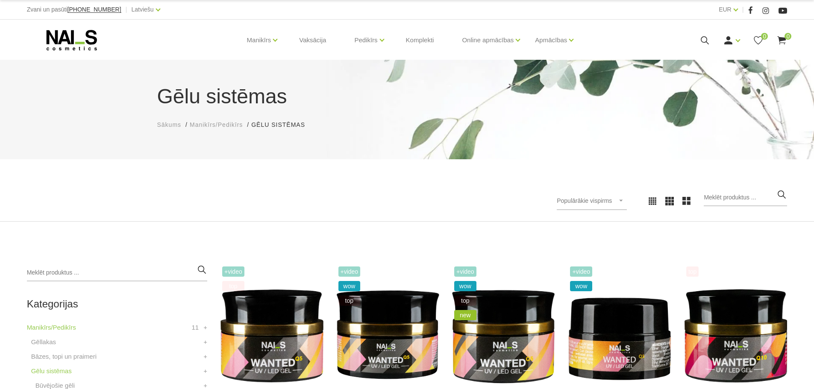 This screenshot has height=389, width=814. I want to click on a: Vaksācija, so click(312, 40).